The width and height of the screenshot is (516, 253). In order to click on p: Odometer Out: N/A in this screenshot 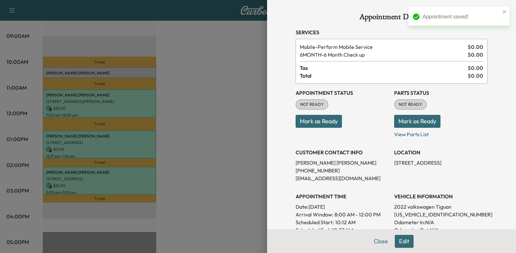, I will do `click(441, 230)`.